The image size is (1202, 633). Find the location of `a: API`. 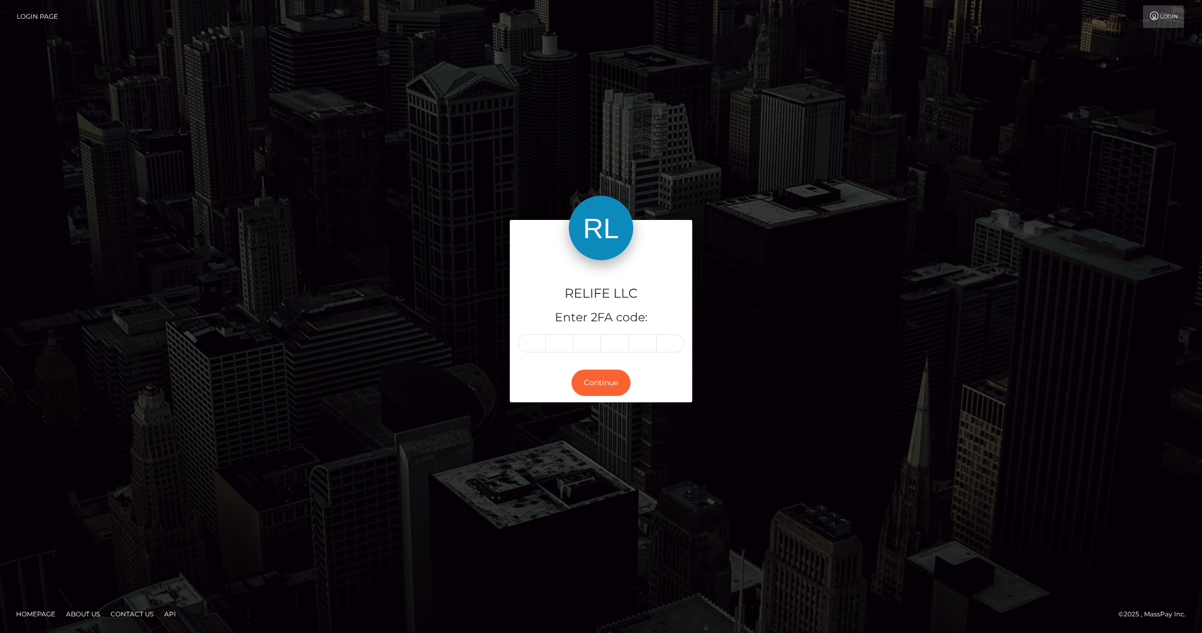

a: API is located at coordinates (170, 614).